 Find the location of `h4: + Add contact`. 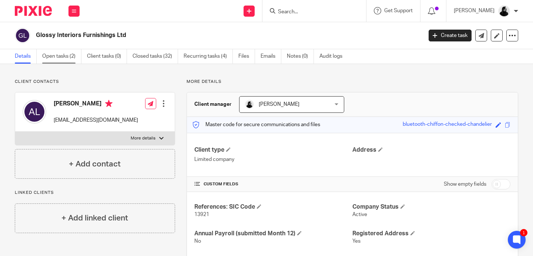

h4: + Add contact is located at coordinates (95, 164).